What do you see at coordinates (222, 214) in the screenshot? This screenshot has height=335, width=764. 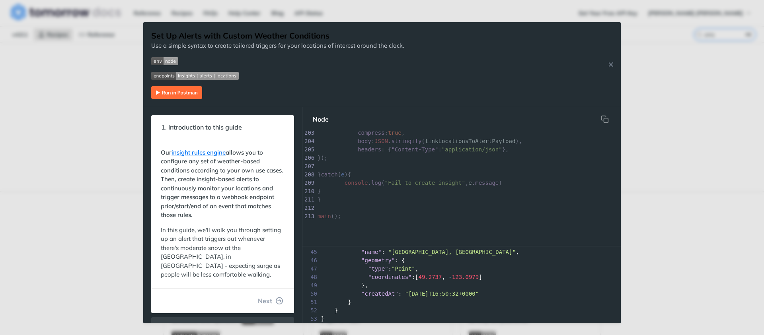 I see `section: 1. Introduction to this guideOurinsight rules engineallows you to configure any set of weather-ba...` at bounding box center [222, 214].